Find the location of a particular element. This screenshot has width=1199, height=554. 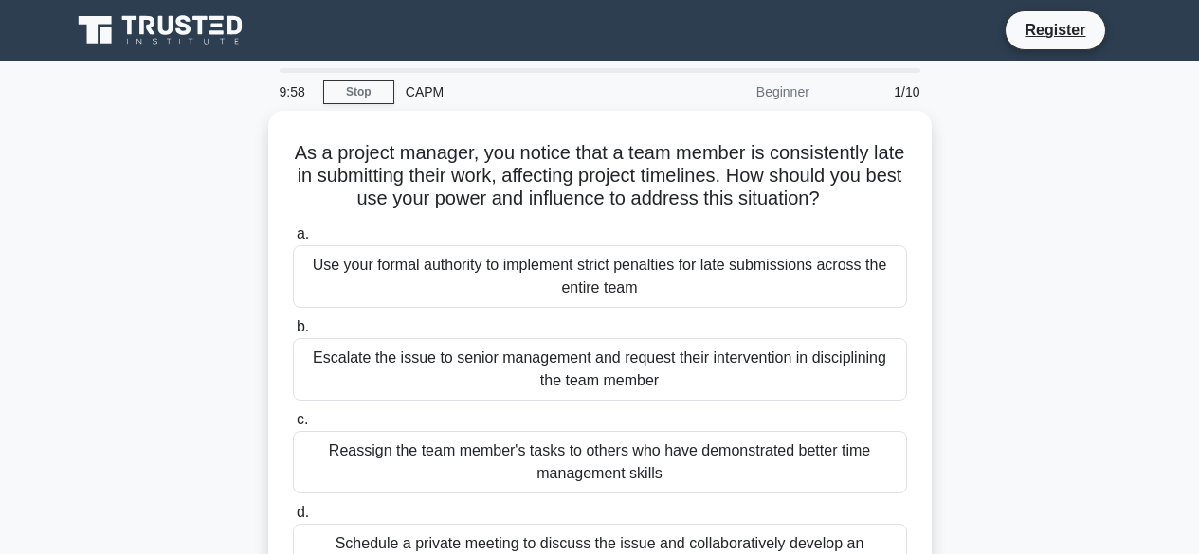

span: c. is located at coordinates (302, 419).